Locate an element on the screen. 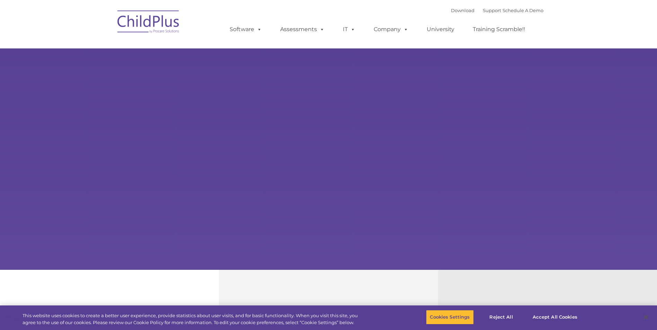 Image resolution: width=657 pixels, height=330 pixels. a: University is located at coordinates (440, 29).